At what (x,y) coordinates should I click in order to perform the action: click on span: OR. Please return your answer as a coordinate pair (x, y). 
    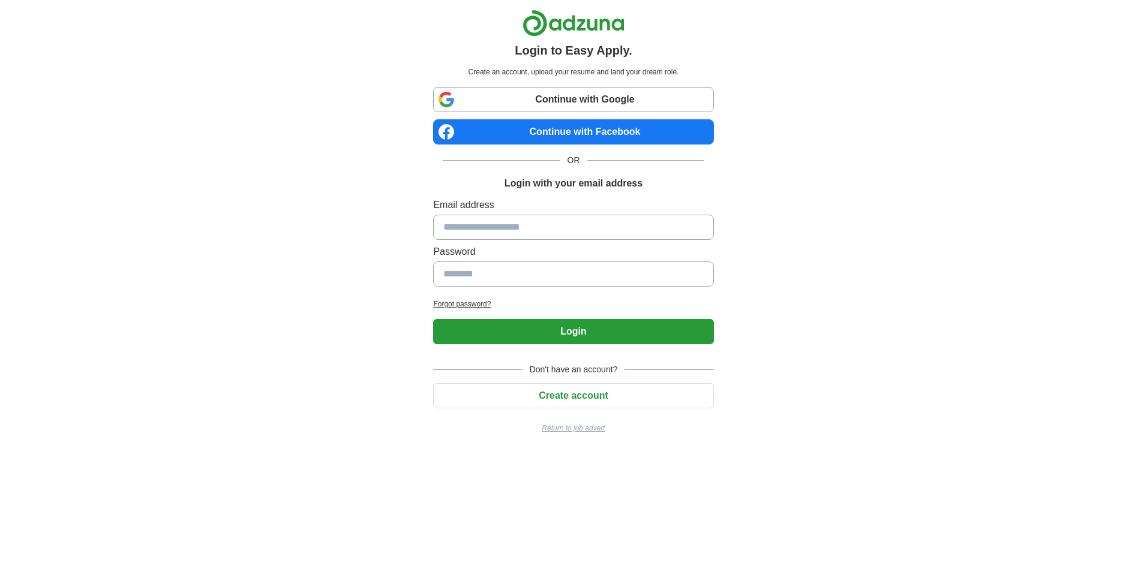
    Looking at the image, I should click on (574, 160).